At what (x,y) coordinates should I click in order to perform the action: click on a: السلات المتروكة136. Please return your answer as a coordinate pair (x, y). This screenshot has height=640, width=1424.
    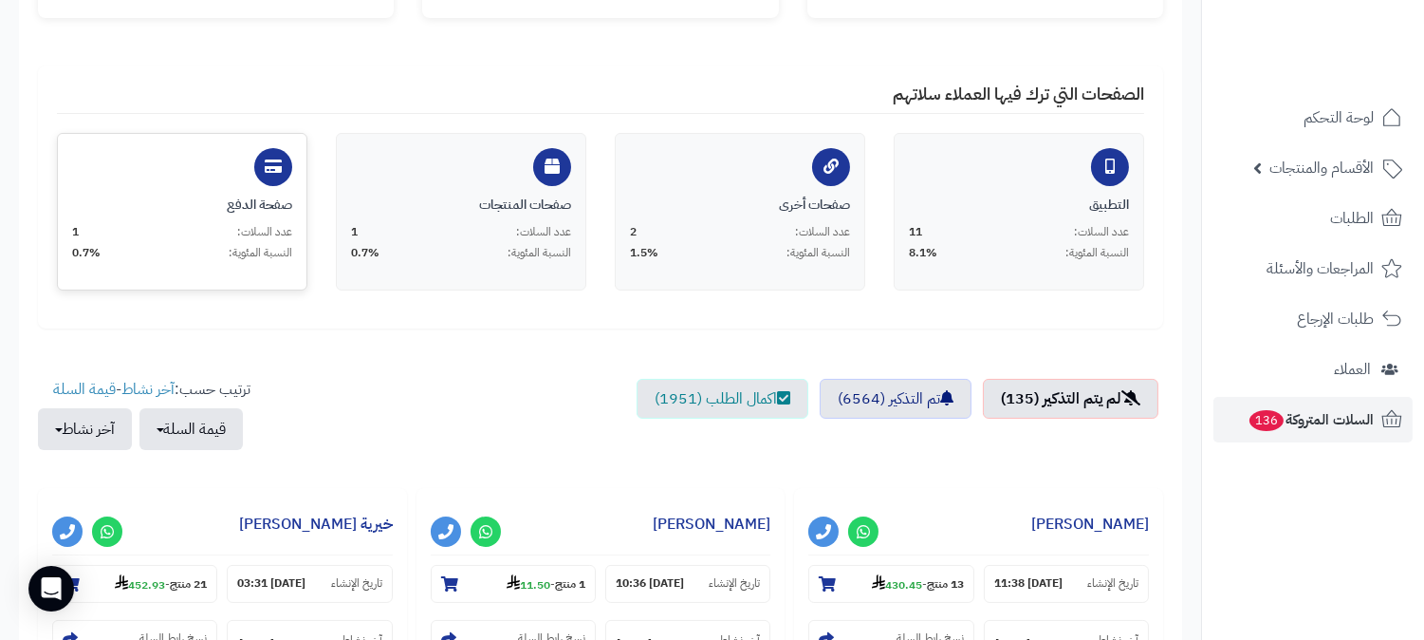
    Looking at the image, I should click on (1313, 419).